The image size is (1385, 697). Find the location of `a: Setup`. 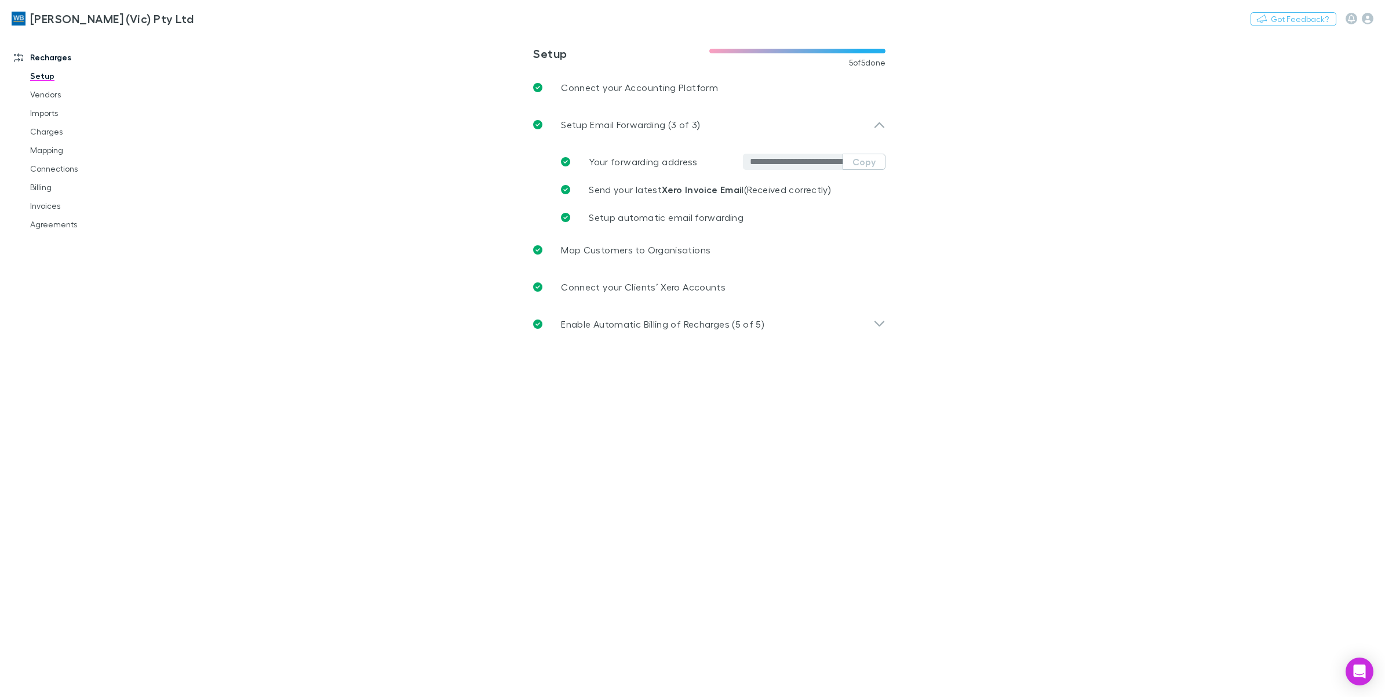

a: Setup is located at coordinates (91, 76).